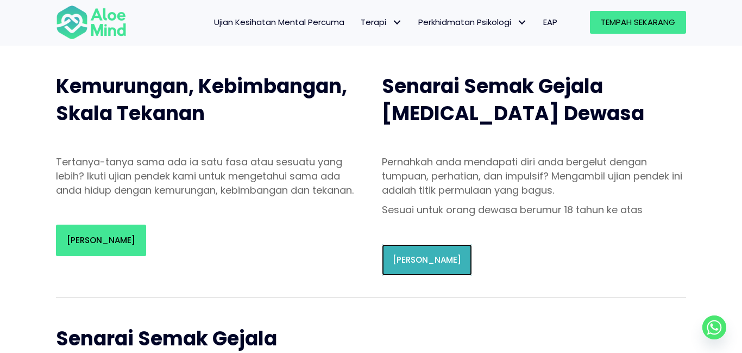 The height and width of the screenshot is (353, 742). What do you see at coordinates (381, 22) in the screenshot?
I see `a: TerapiTerapi: submenu` at bounding box center [381, 22].